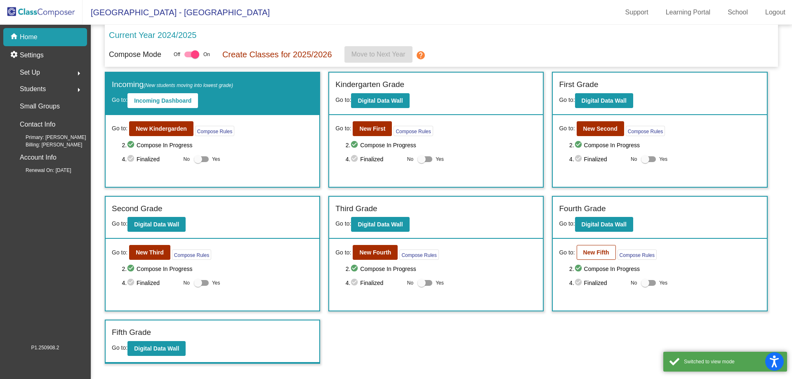 Image resolution: width=792 pixels, height=379 pixels. What do you see at coordinates (372, 129) in the screenshot?
I see `button: New First` at bounding box center [372, 129].